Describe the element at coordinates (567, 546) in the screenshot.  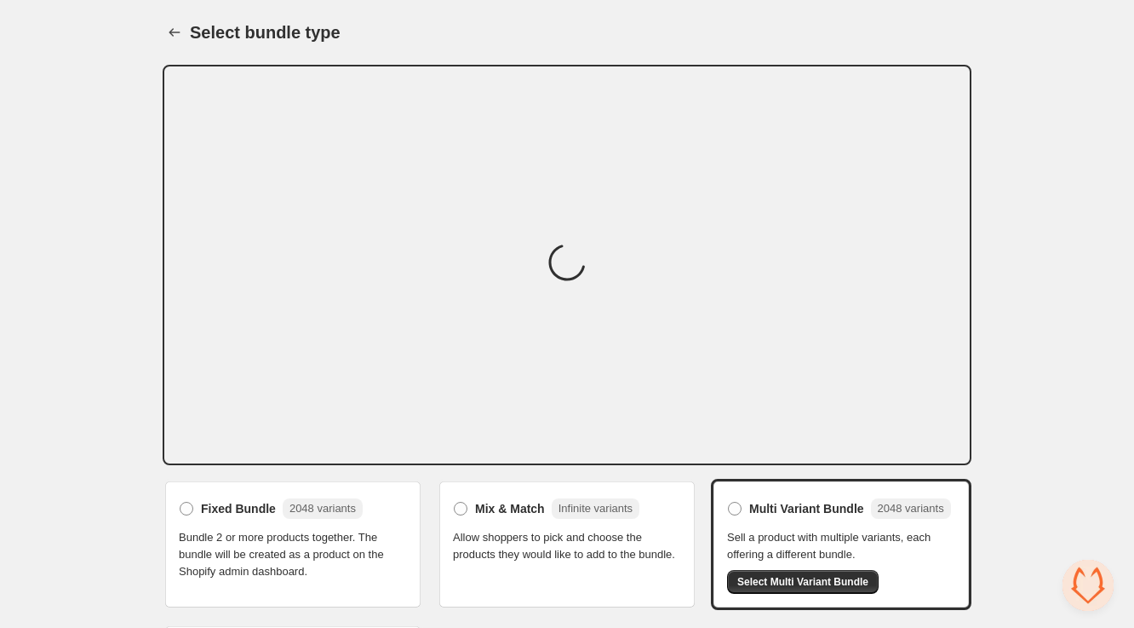
I see `span: Allow shoppers to pick and choose the products they would like to add to the bundle.` at that location.